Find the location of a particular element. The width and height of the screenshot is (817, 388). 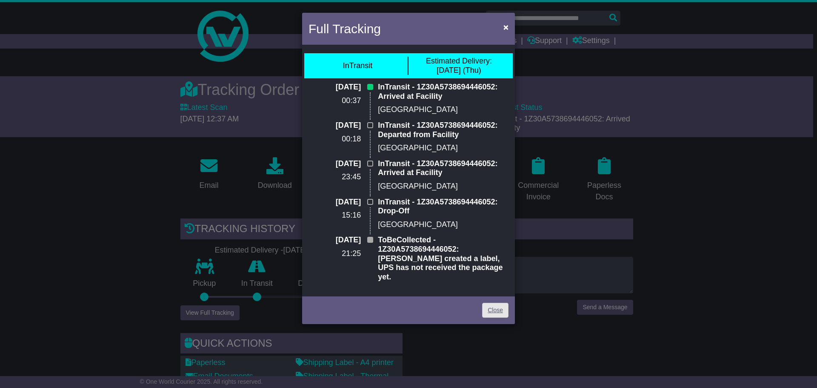

a: Close is located at coordinates (495, 310).